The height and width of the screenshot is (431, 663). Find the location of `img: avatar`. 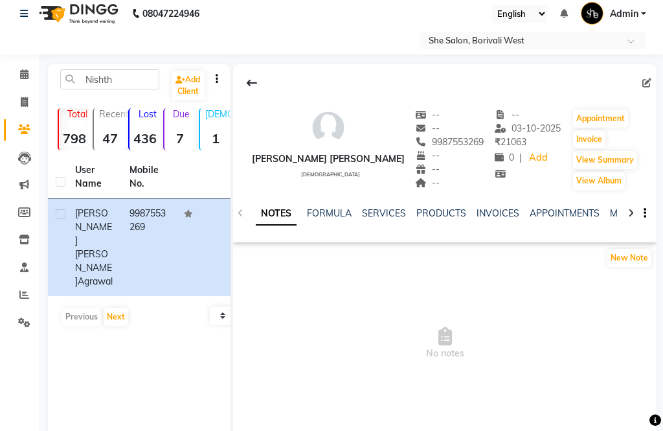

img: avatar is located at coordinates (328, 128).